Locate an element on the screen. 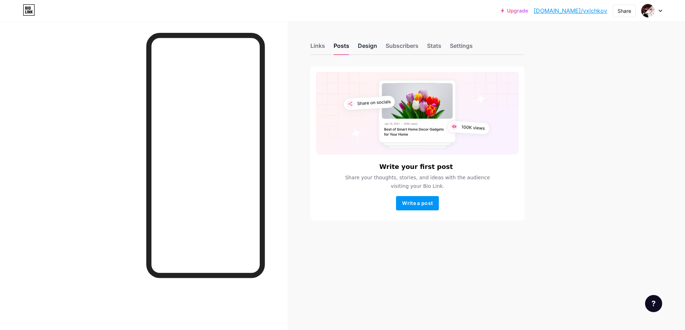 This screenshot has height=330, width=685. div: Posts is located at coordinates (341, 48).